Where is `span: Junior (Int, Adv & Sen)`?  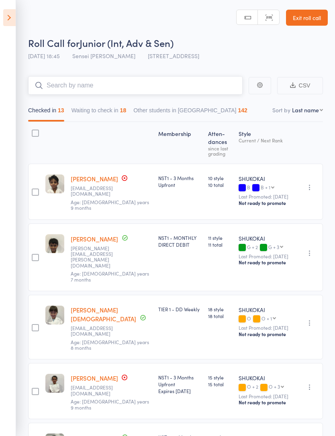
span: Junior (Int, Adv & Sen) is located at coordinates (126, 43).